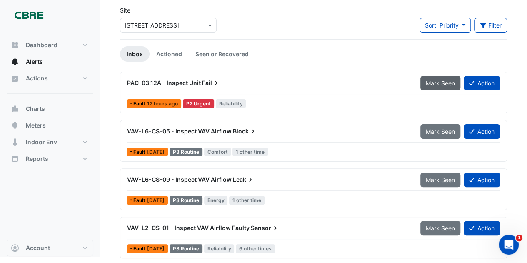 The height and width of the screenshot is (263, 527). I want to click on button: Account, so click(50, 248).